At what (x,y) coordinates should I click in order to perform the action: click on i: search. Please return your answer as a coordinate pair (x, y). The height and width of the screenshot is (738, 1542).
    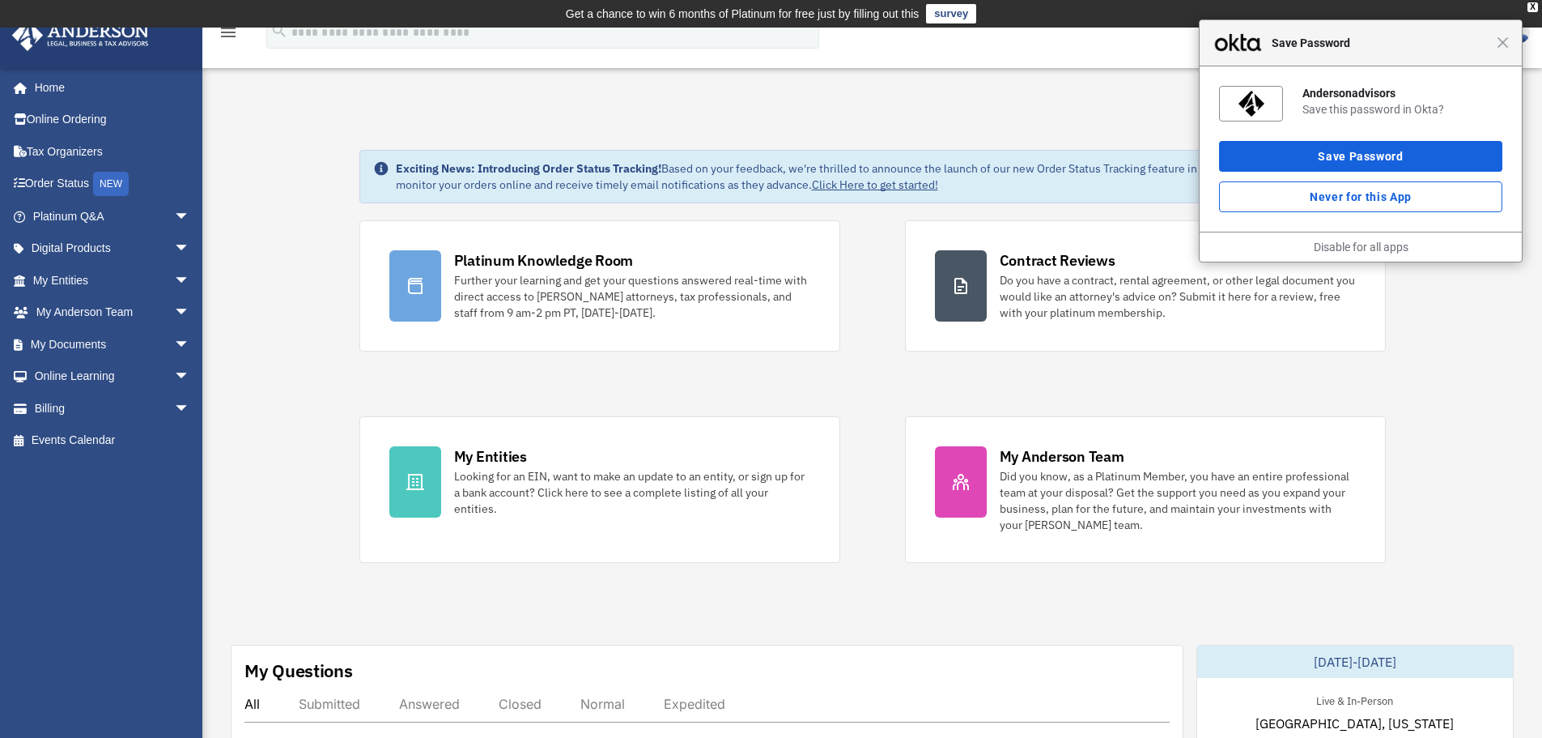
    Looking at the image, I should click on (279, 31).